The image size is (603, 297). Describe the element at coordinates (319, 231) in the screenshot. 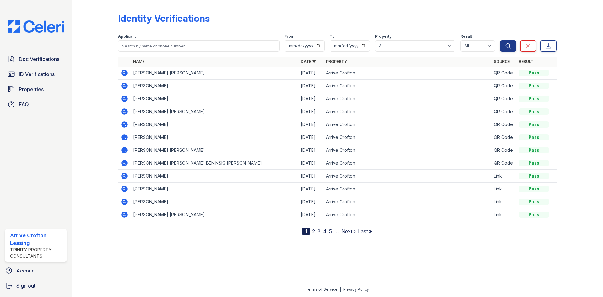

I see `a: 3` at that location.